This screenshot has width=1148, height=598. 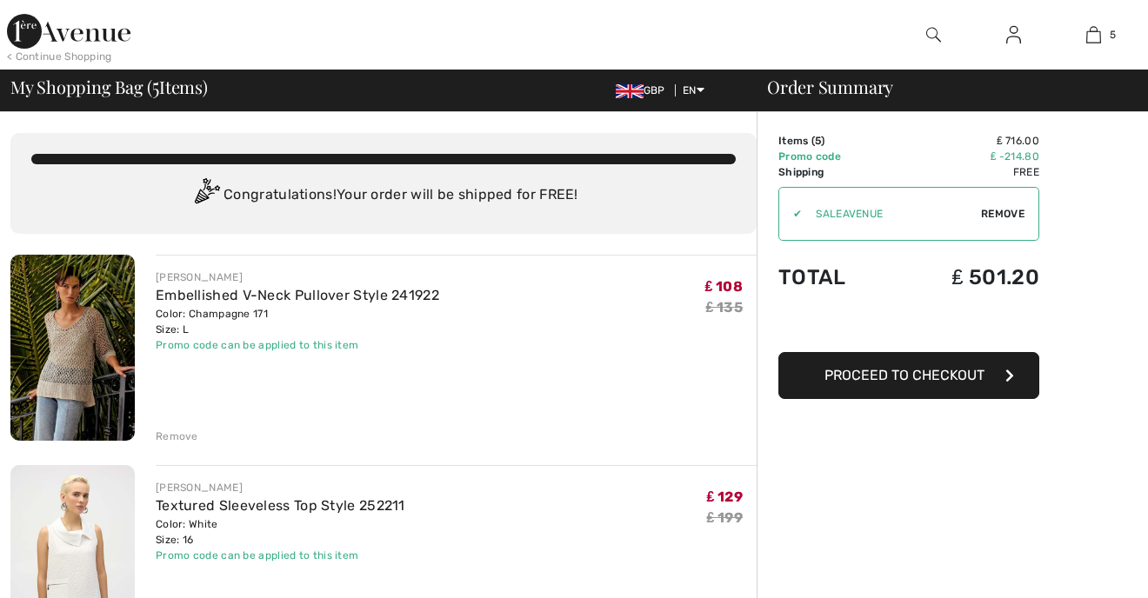 What do you see at coordinates (835, 172) in the screenshot?
I see `td: Shipping` at bounding box center [835, 172].